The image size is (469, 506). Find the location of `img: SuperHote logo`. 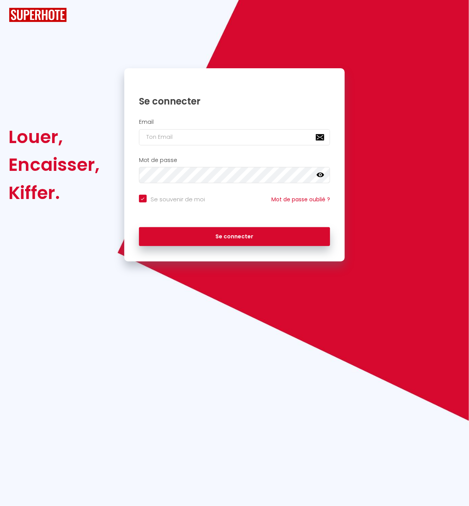

img: SuperHote logo is located at coordinates (38, 15).